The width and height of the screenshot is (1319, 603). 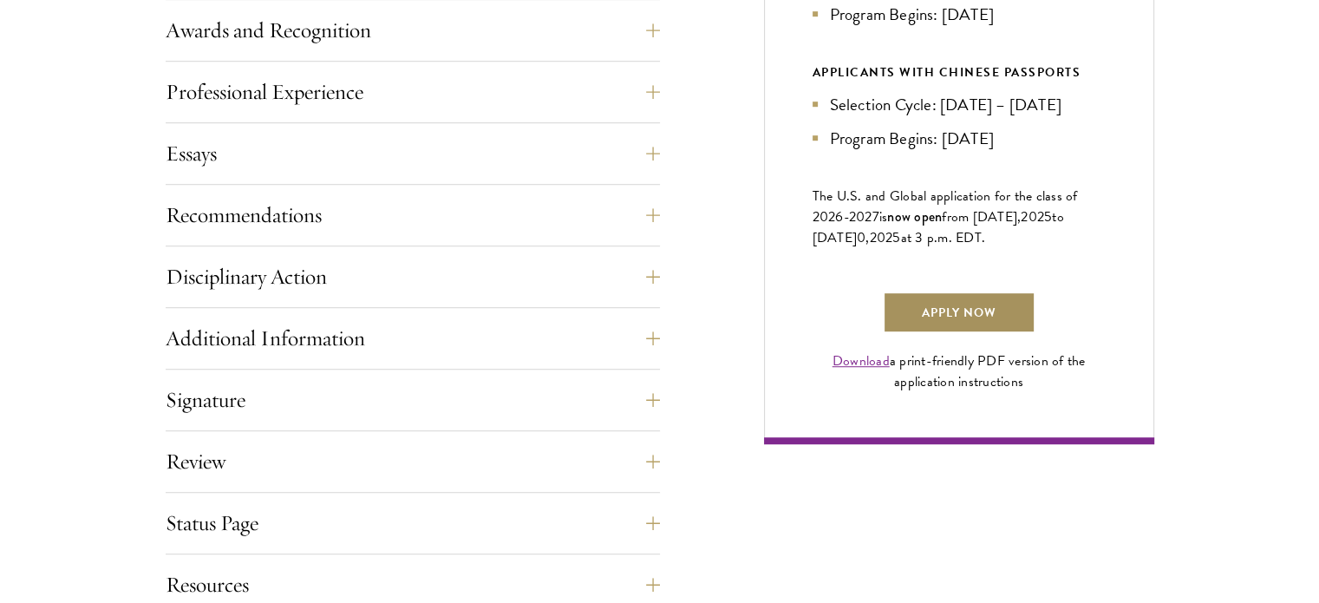 I want to click on span: 6, so click(x=839, y=217).